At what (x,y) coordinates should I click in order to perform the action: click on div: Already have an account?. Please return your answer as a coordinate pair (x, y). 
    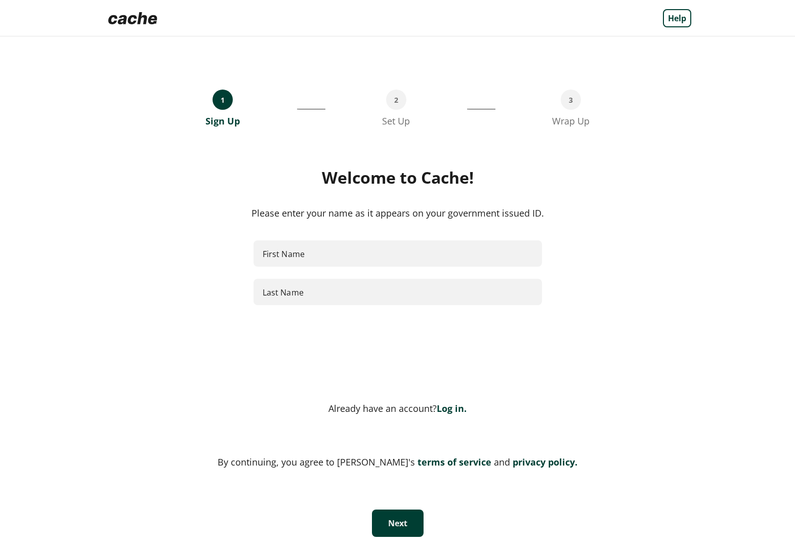
    Looking at the image, I should click on (398, 408).